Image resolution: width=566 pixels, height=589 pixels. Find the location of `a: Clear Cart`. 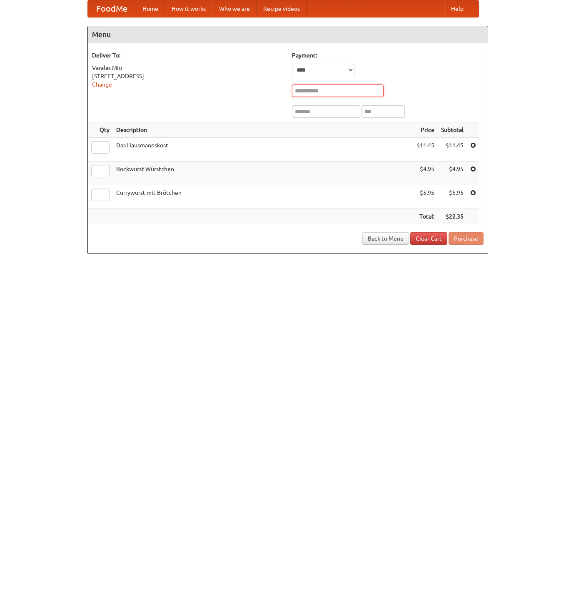

a: Clear Cart is located at coordinates (428, 238).